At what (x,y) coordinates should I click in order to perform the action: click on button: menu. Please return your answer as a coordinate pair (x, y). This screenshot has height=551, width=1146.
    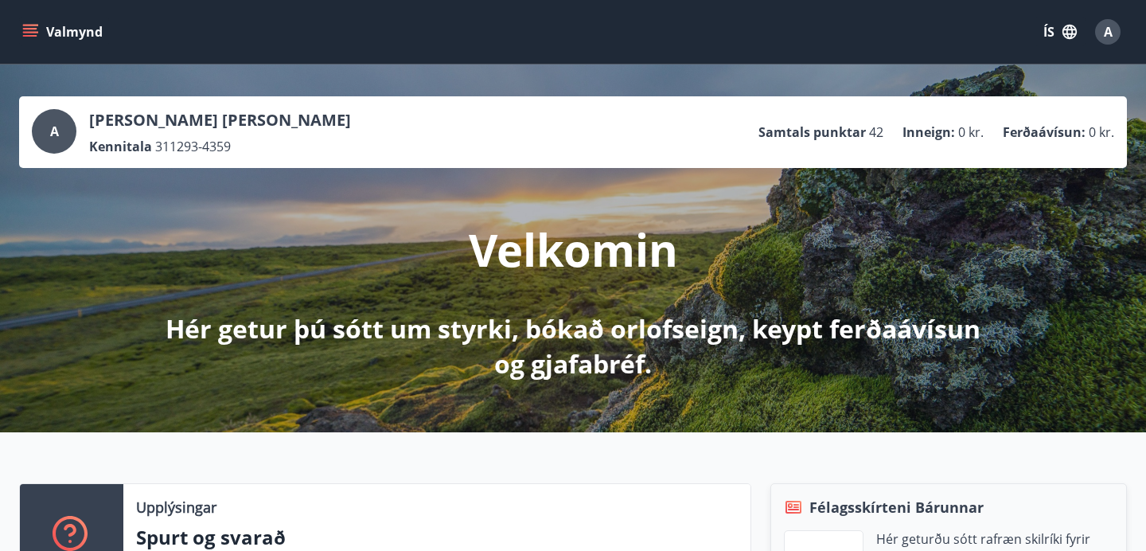
    Looking at the image, I should click on (64, 32).